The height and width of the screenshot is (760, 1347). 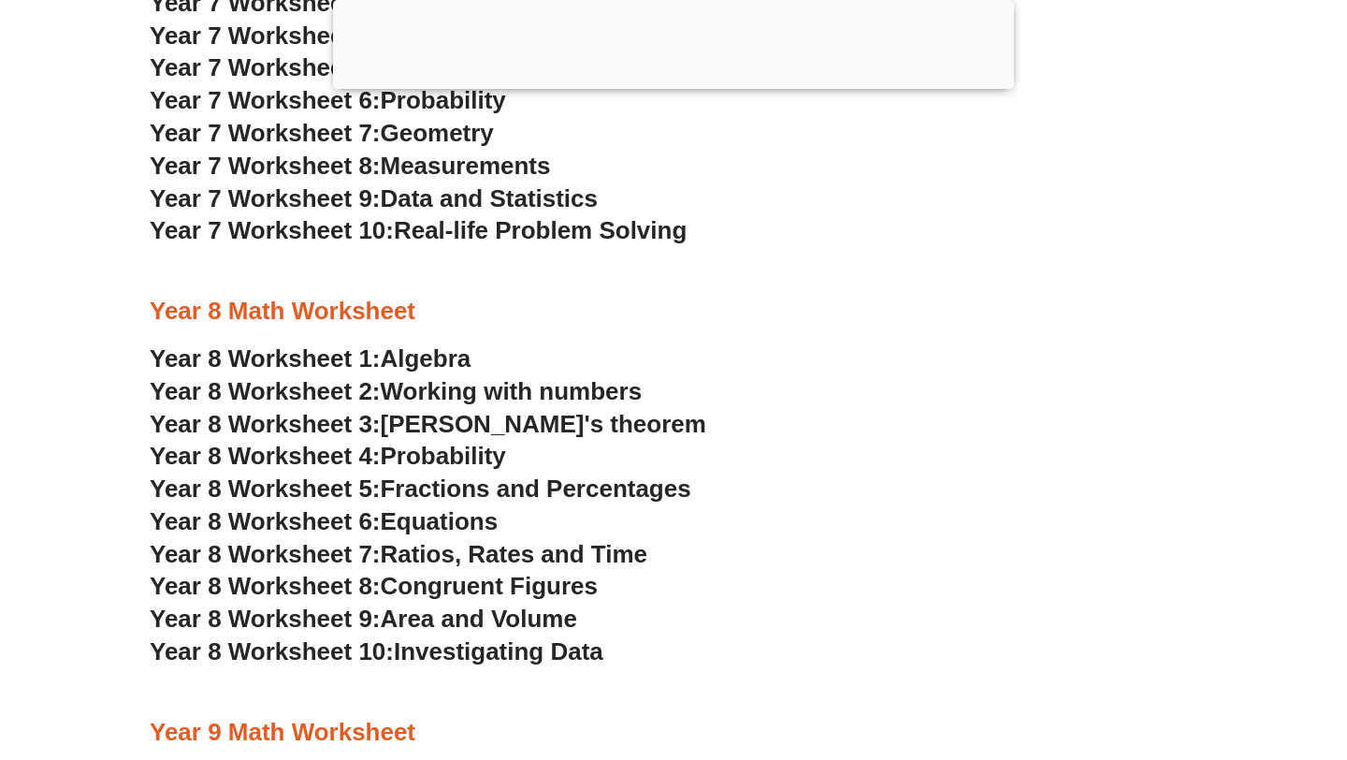 I want to click on span: Year 7 Worksheet 7:, so click(x=265, y=133).